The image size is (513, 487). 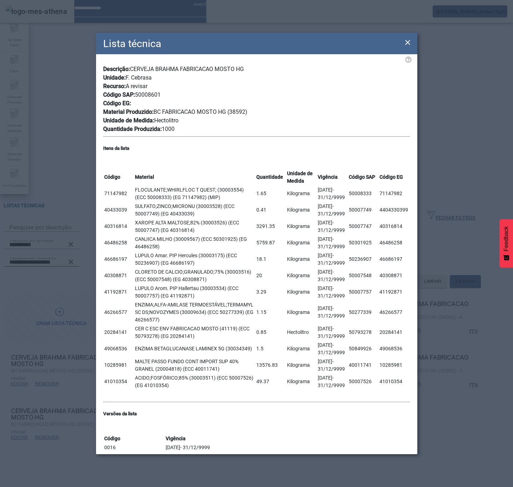 I want to click on td: 3291.35, so click(x=271, y=227).